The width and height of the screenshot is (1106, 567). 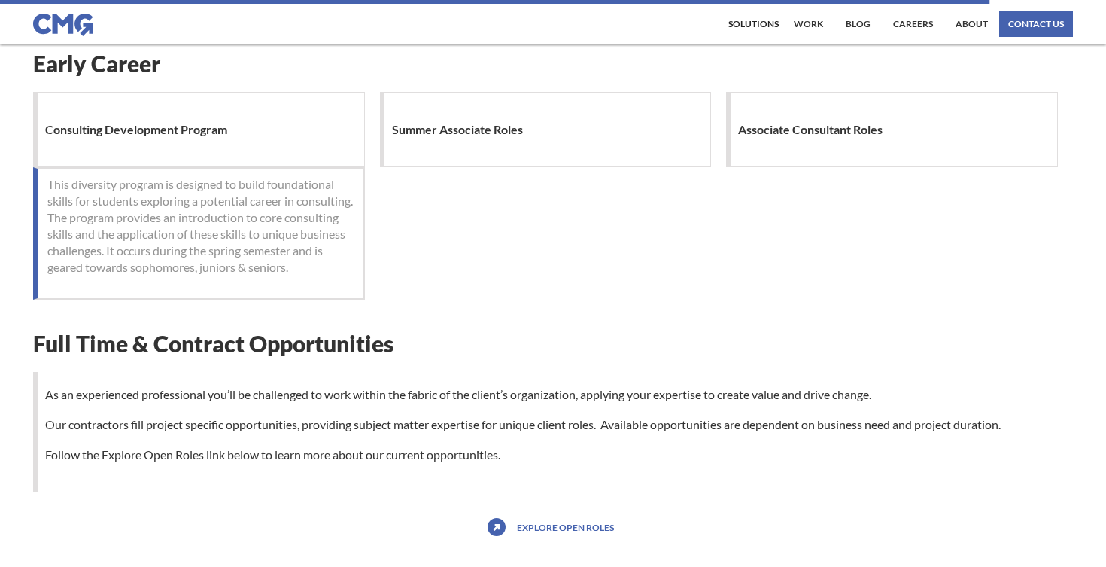 What do you see at coordinates (753, 24) in the screenshot?
I see `div: Solutions` at bounding box center [753, 24].